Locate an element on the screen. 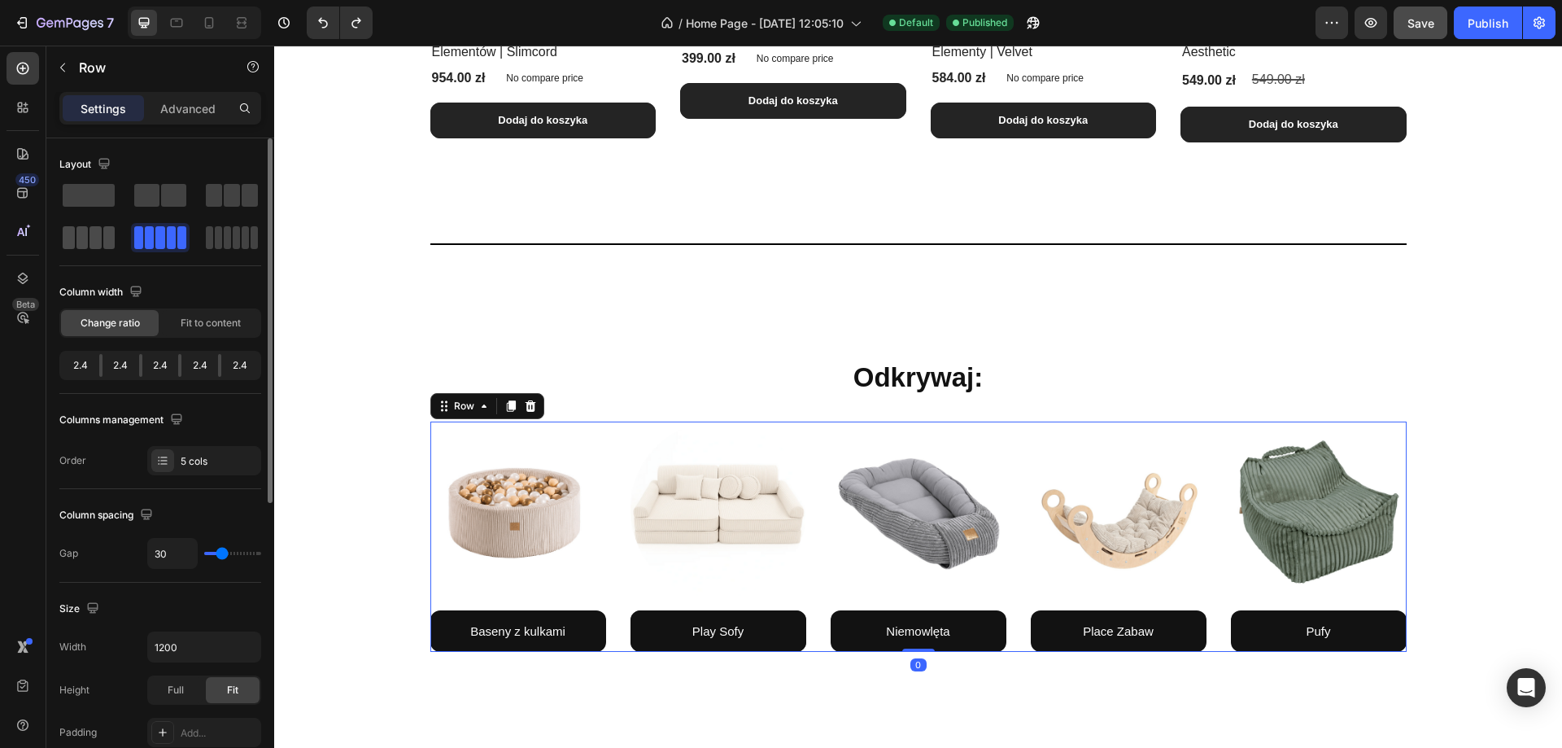  div: Order is located at coordinates (72, 461).